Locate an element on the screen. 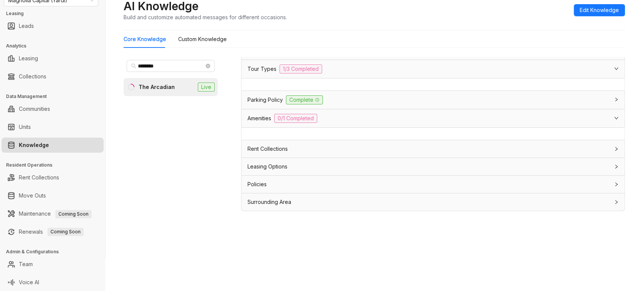 The width and height of the screenshot is (643, 291). li: Leasing is located at coordinates (52, 58).